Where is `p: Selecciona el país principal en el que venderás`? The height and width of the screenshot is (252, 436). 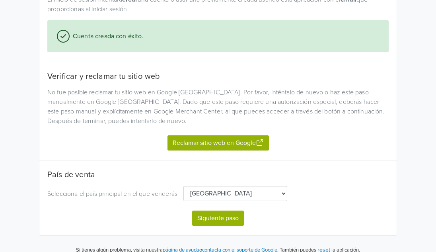
p: Selecciona el país principal en el que venderás is located at coordinates (112, 194).